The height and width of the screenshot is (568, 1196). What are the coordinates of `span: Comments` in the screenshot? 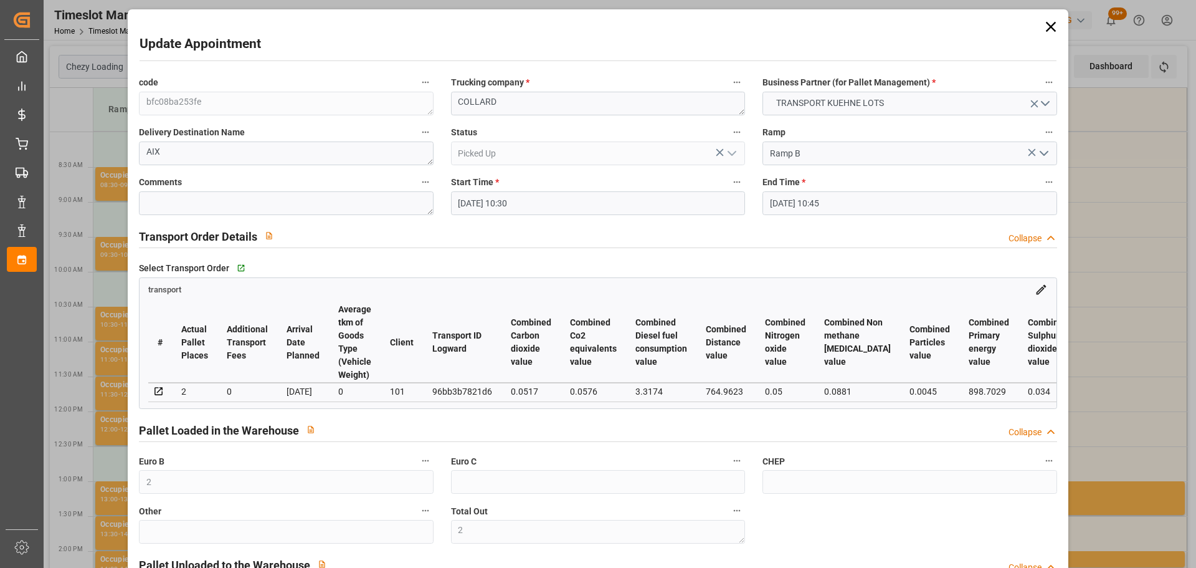 It's located at (160, 182).